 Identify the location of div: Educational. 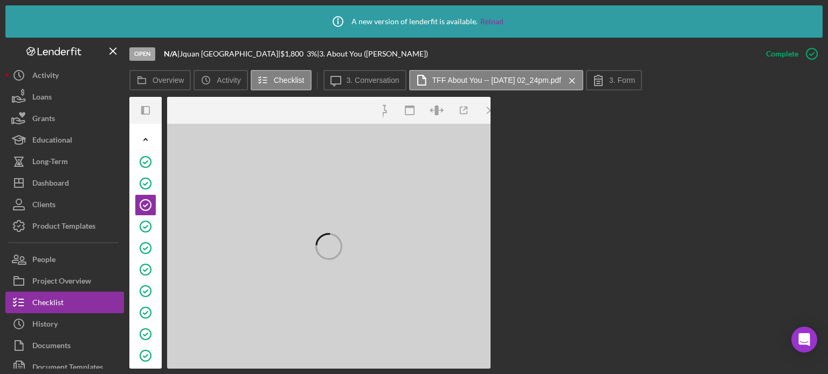
(52, 141).